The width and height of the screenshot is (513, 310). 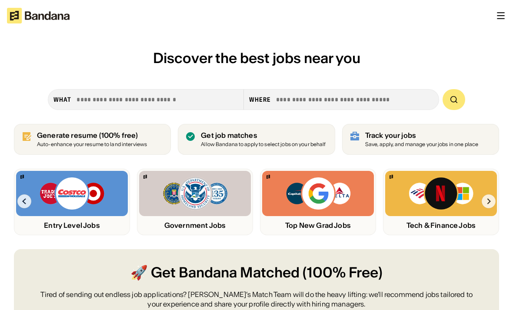 I want to click on img: Right Arrow, so click(x=488, y=201).